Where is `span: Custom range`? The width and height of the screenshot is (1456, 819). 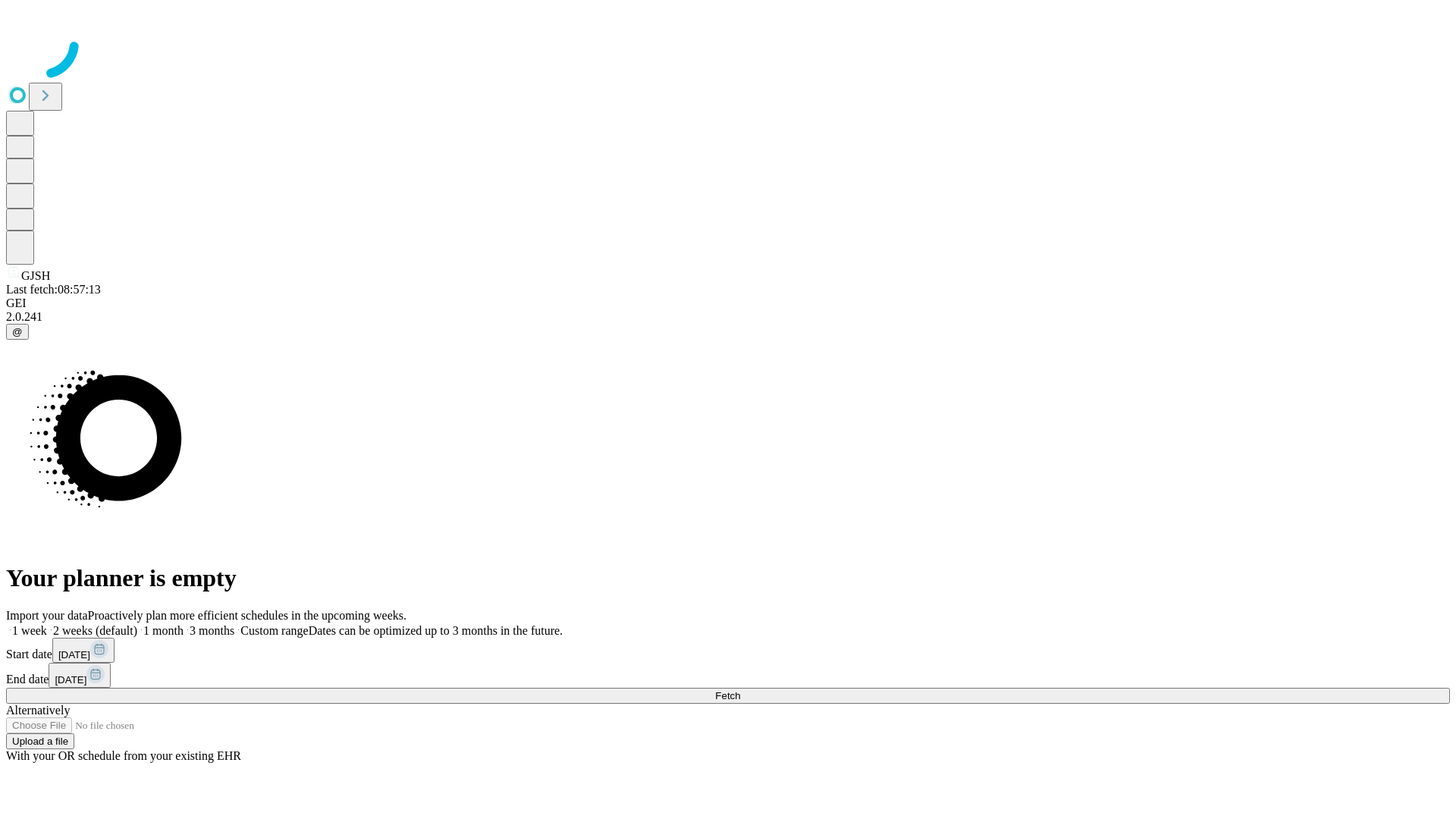 span: Custom range is located at coordinates (274, 631).